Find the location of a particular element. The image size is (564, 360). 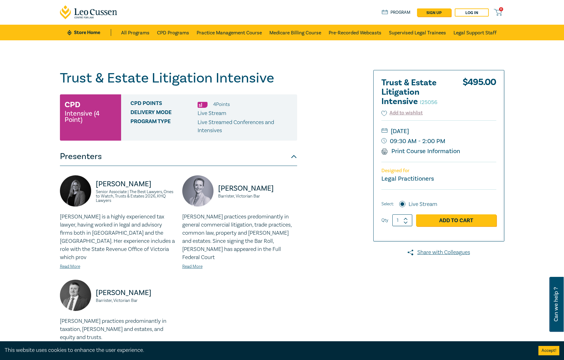

a: Print Course Information is located at coordinates (421, 151).